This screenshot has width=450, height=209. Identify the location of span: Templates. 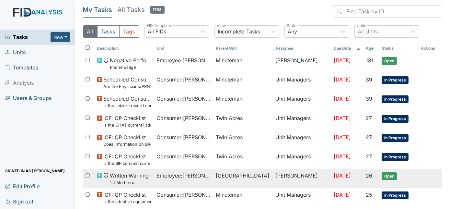
(22, 67).